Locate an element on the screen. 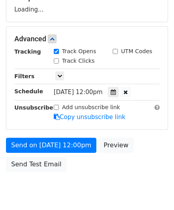  label: Track Clicks is located at coordinates (78, 61).